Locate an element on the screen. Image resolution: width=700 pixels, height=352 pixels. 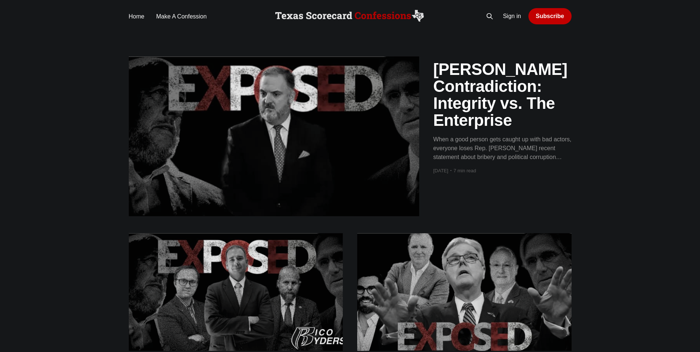
button: Search this site is located at coordinates (490, 16).